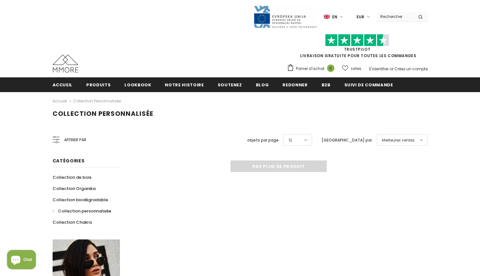 This screenshot has width=480, height=276. What do you see at coordinates (310, 69) in the screenshot?
I see `span: Panier d'achat` at bounding box center [310, 69].